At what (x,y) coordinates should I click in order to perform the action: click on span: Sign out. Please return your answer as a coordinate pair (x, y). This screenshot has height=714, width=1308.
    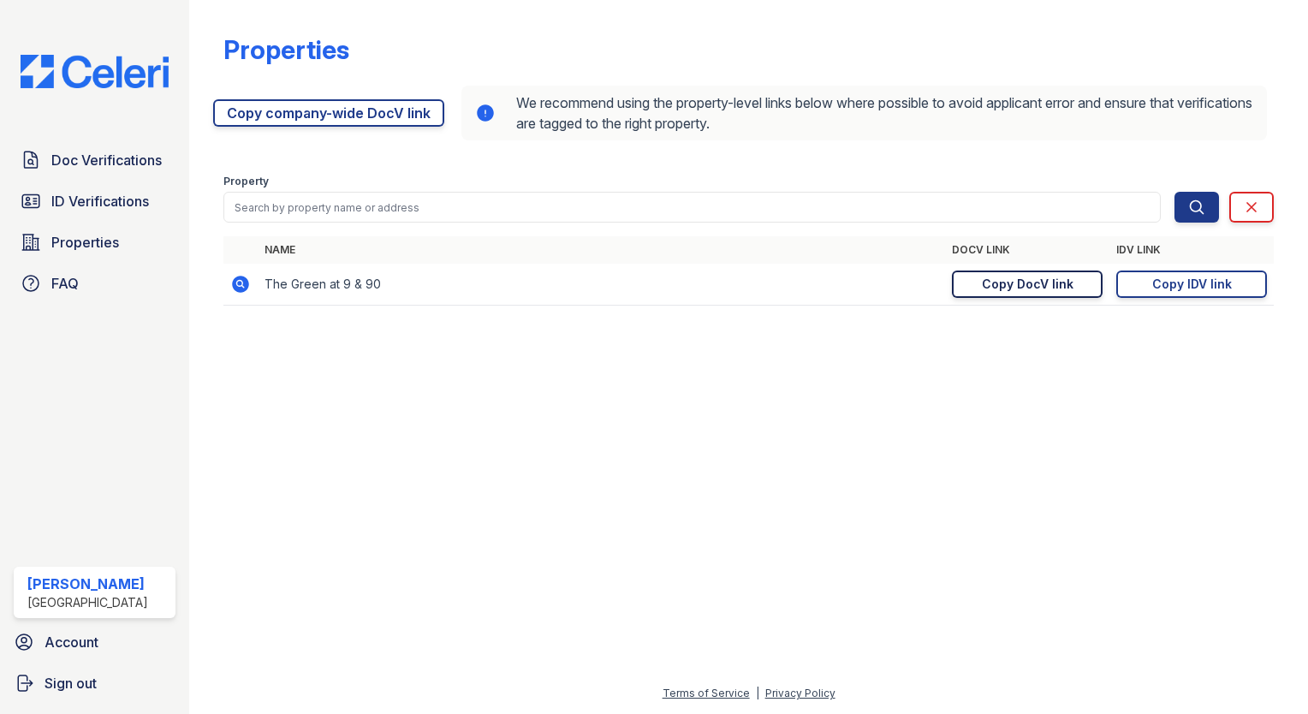
    Looking at the image, I should click on (70, 683).